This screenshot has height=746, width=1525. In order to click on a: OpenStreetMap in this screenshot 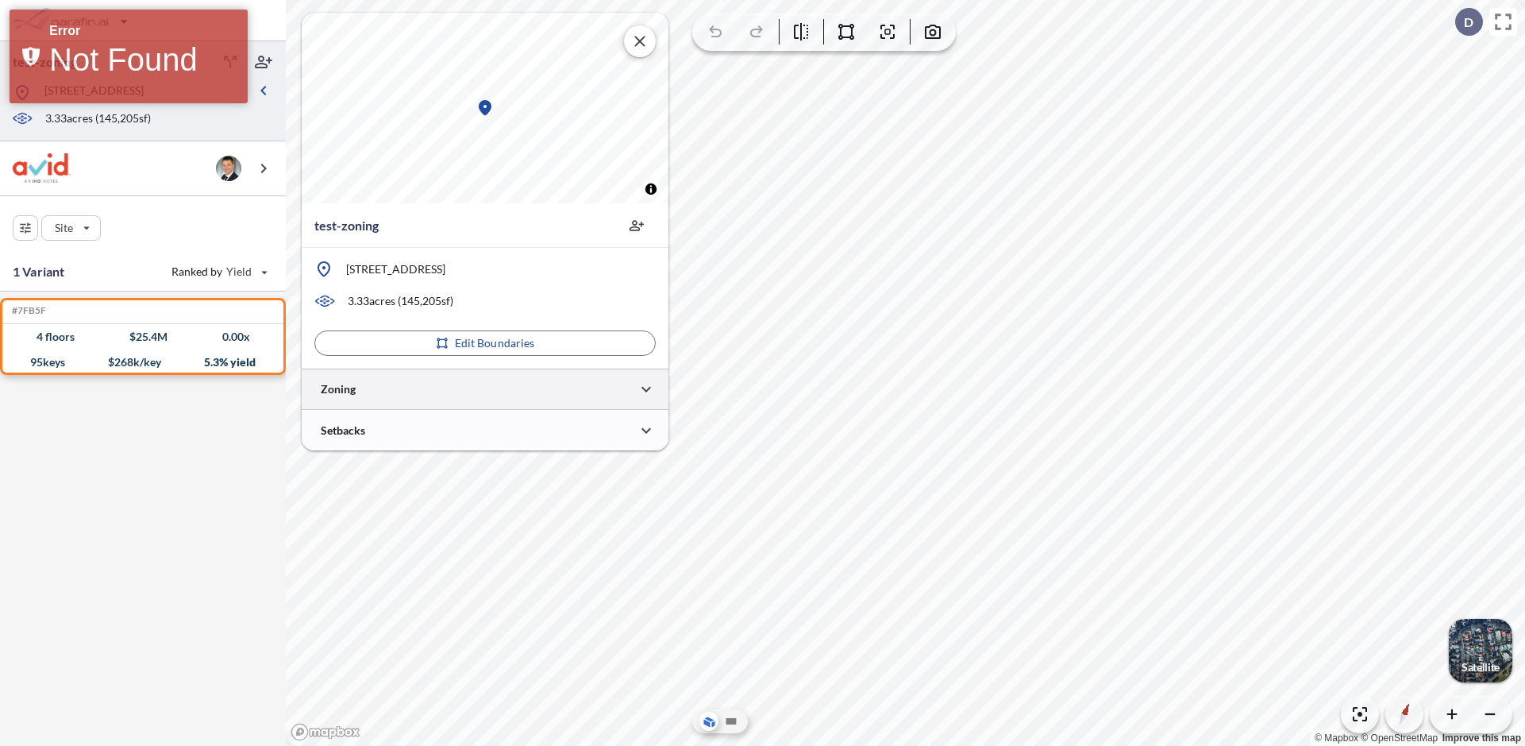, I will do `click(1399, 738)`.